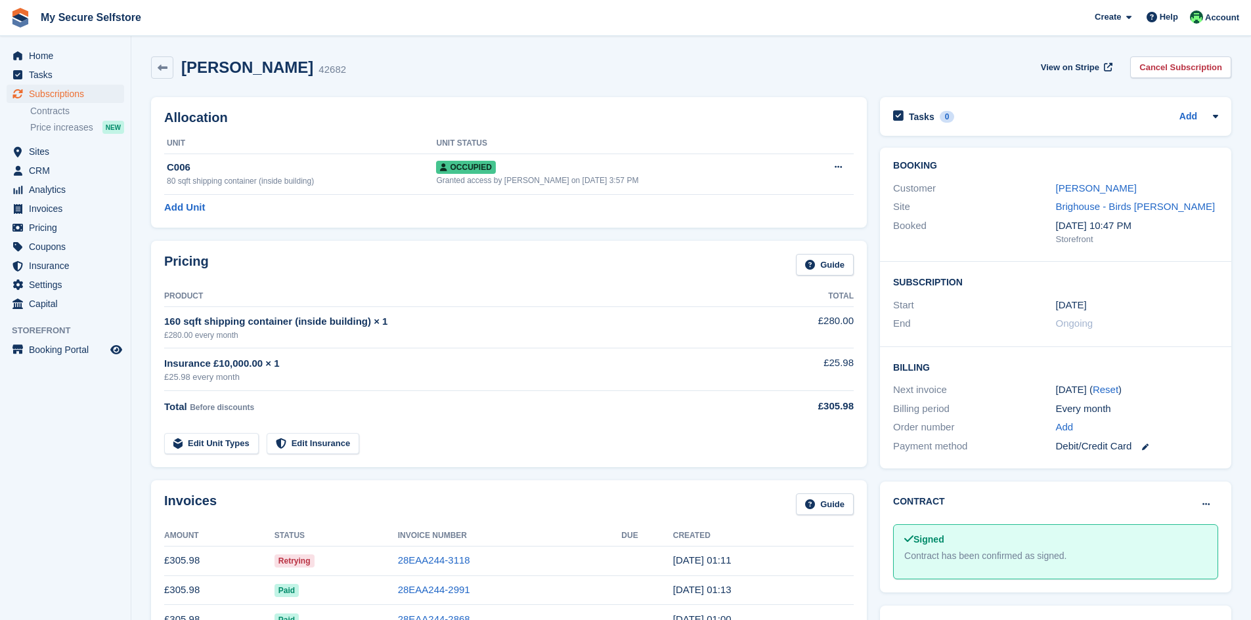 The width and height of the screenshot is (1251, 620). Describe the element at coordinates (62, 127) in the screenshot. I see `span: Price increases` at that location.